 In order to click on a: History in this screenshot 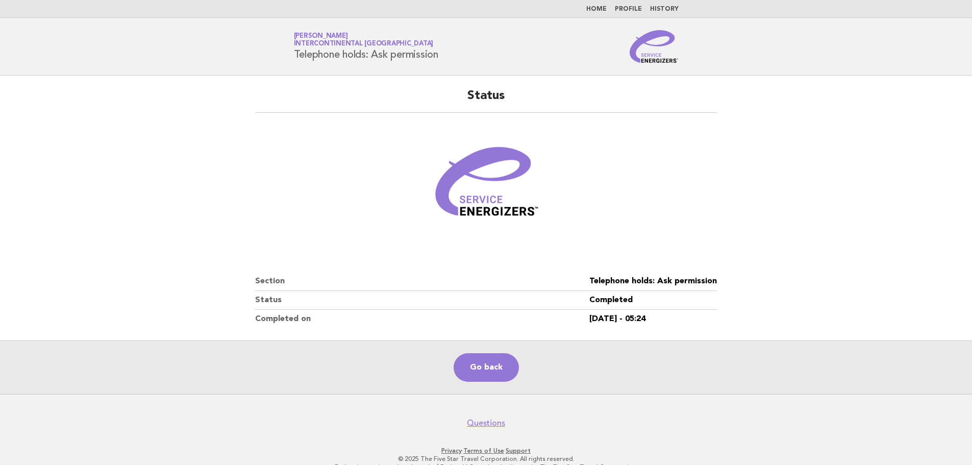, I will do `click(664, 9)`.